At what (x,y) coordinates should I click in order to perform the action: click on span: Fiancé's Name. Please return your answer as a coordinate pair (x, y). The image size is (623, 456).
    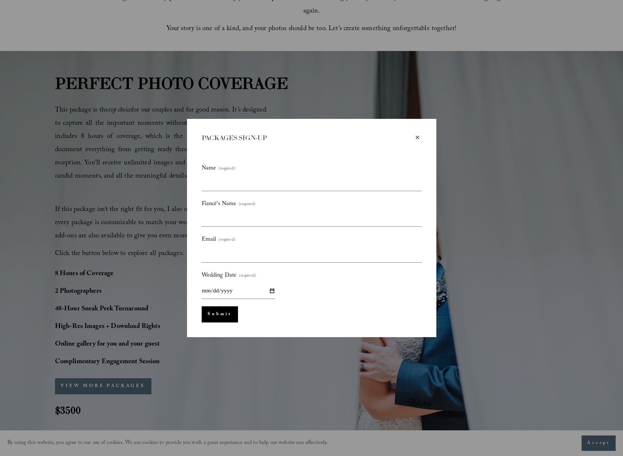
    Looking at the image, I should click on (219, 204).